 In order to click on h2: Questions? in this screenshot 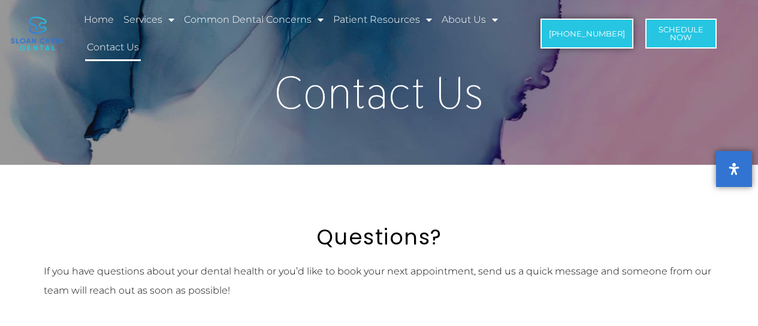, I will do `click(379, 237)`.